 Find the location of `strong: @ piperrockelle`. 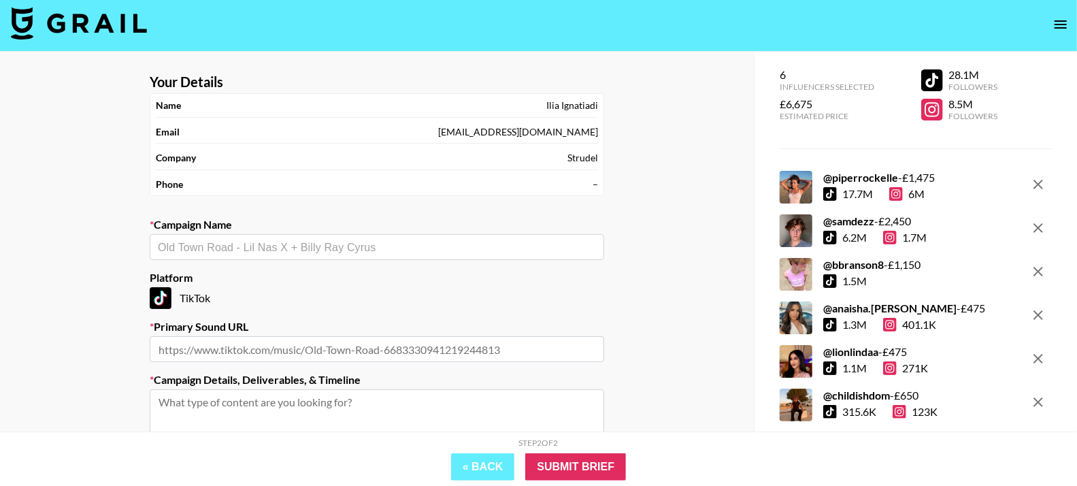

strong: @ piperrockelle is located at coordinates (860, 177).